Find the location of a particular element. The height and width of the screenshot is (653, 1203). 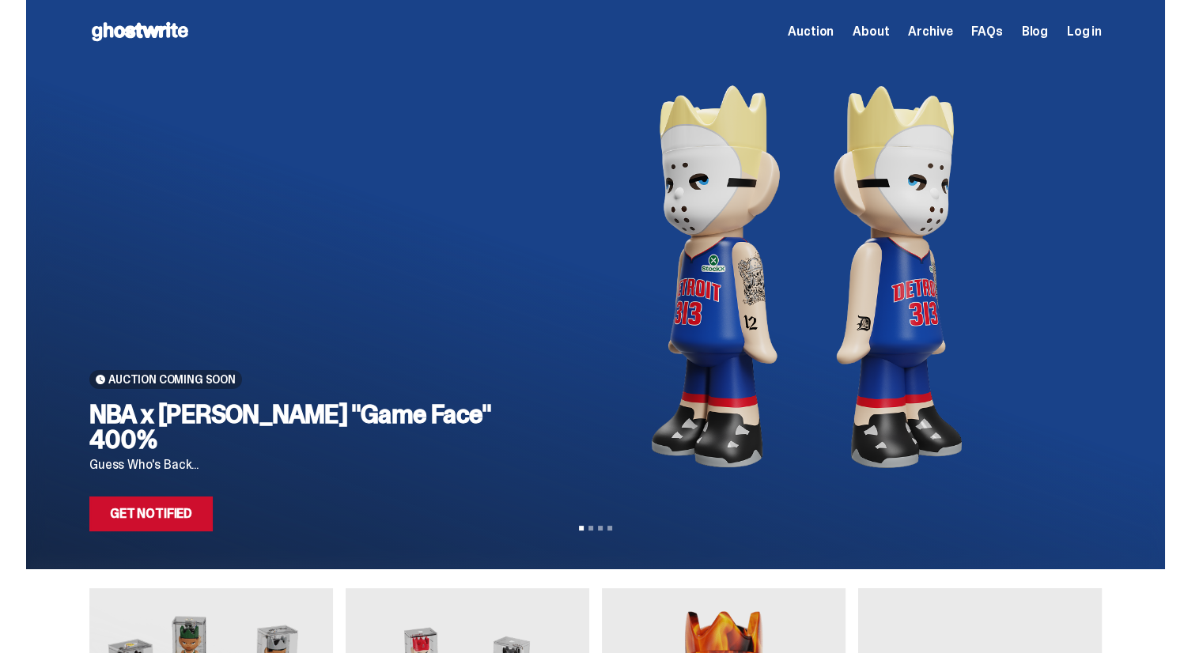

img: NBA x Eminem "Game Face" 400% is located at coordinates (806, 277).